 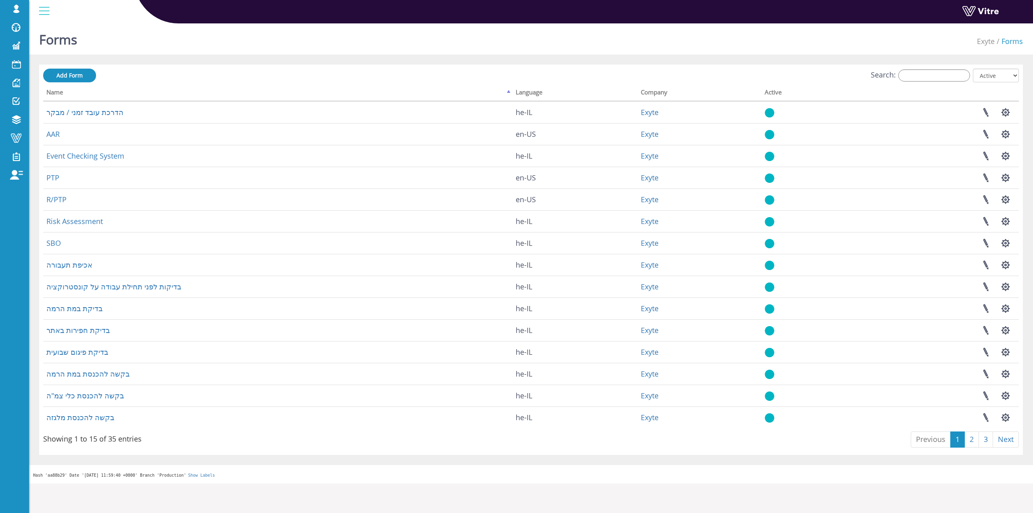 I want to click on th: Active, so click(x=805, y=94).